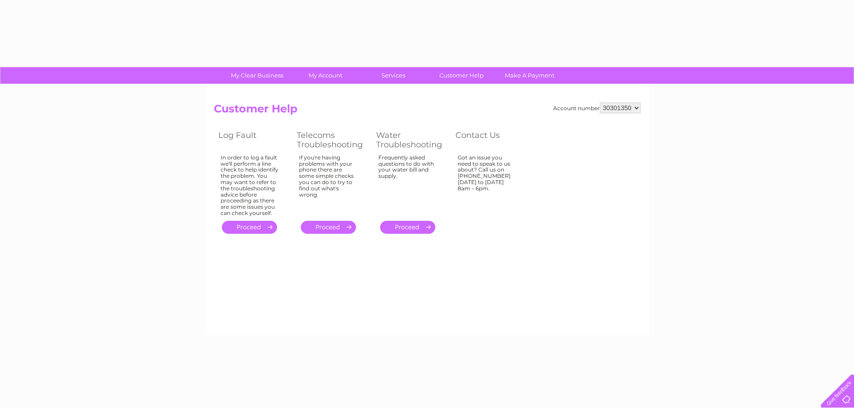  What do you see at coordinates (529, 75) in the screenshot?
I see `a: Make A Payment` at bounding box center [529, 75].